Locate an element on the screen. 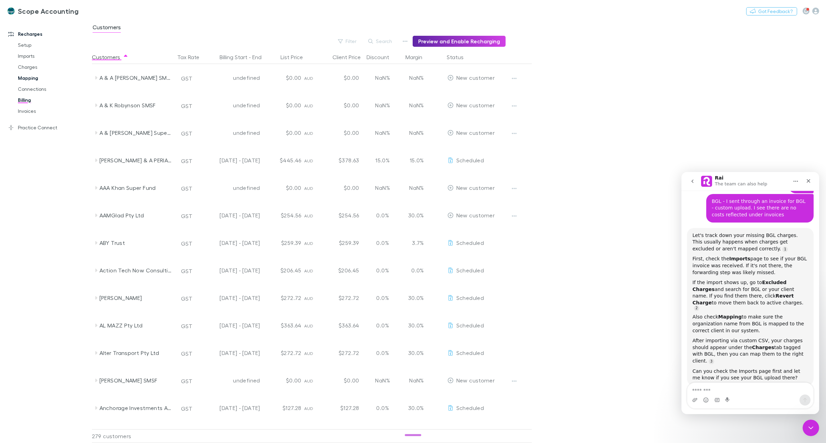 Image resolution: width=826 pixels, height=443 pixels. div: Margin is located at coordinates (418, 57).